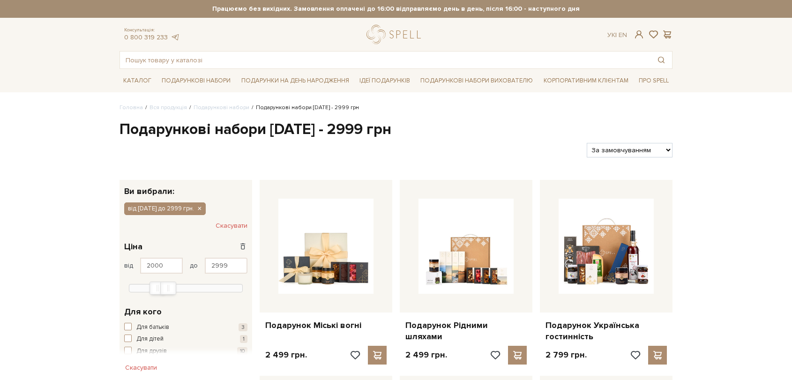  Describe the element at coordinates (186, 352) in the screenshot. I see `button: Для друзів 10` at that location.